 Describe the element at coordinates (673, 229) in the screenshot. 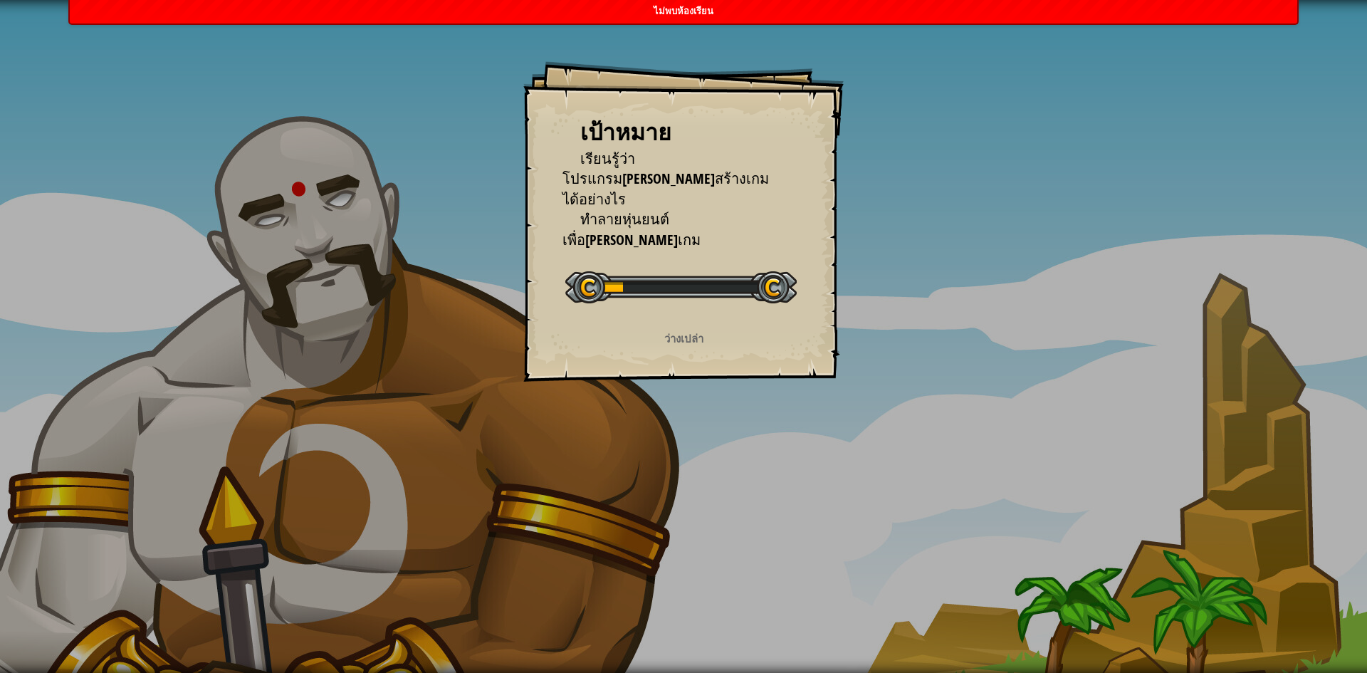

I see `li: ทำลายหุ่นยนต์เพื่อเอาชนะเกม` at that location.